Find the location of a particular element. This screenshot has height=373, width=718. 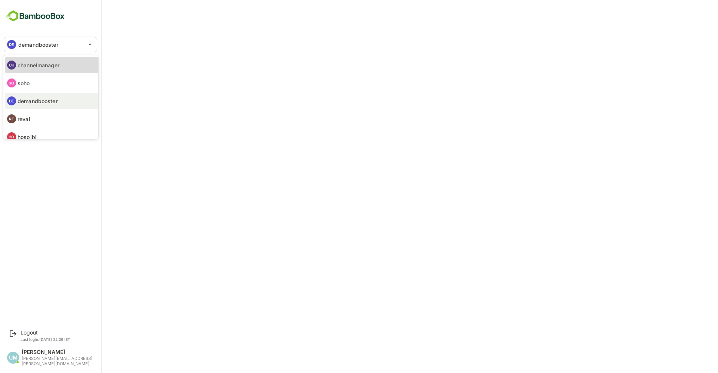

p: revai is located at coordinates (24, 119).